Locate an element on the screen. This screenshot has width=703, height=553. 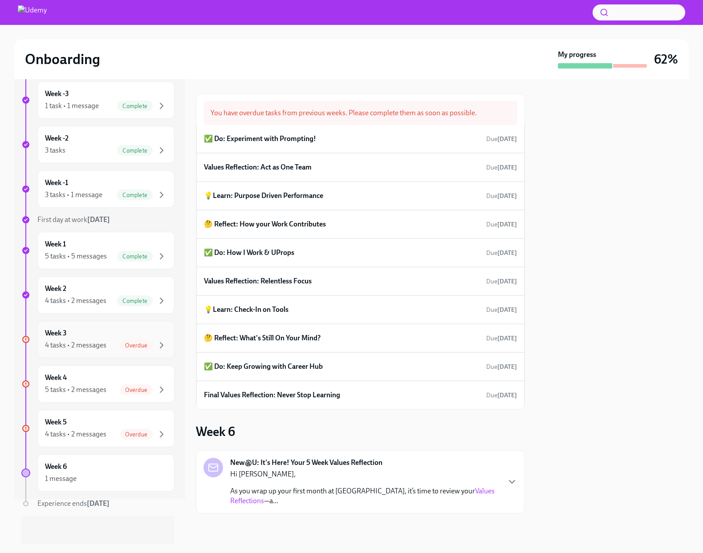
span: August 19th, 2025 10:00 is located at coordinates (501, 167).